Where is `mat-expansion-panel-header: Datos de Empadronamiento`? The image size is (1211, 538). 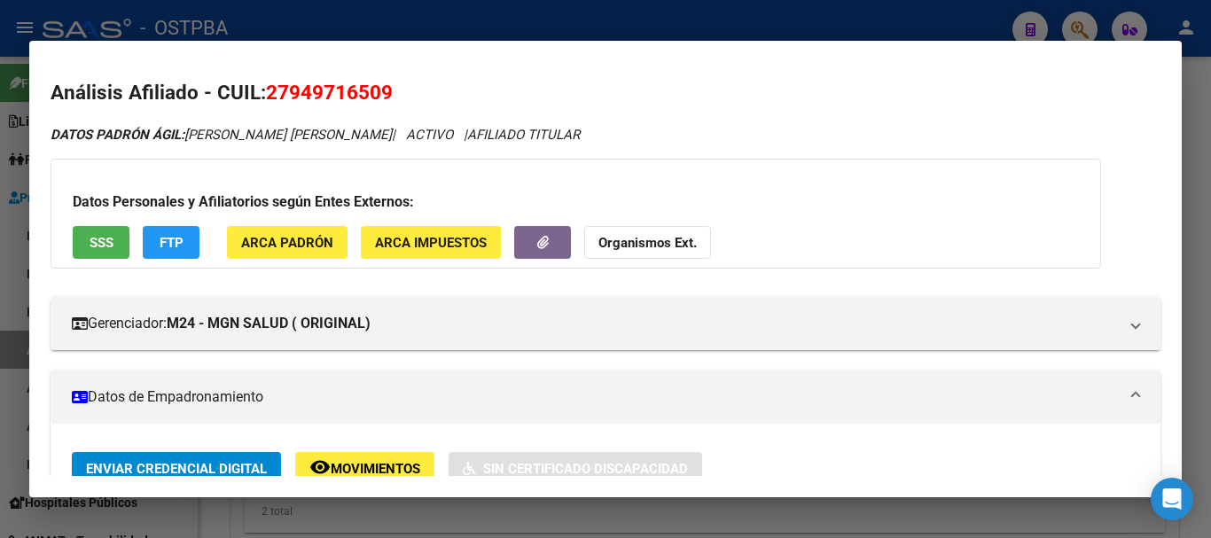
mat-expansion-panel-header: Datos de Empadronamiento is located at coordinates (606, 397).